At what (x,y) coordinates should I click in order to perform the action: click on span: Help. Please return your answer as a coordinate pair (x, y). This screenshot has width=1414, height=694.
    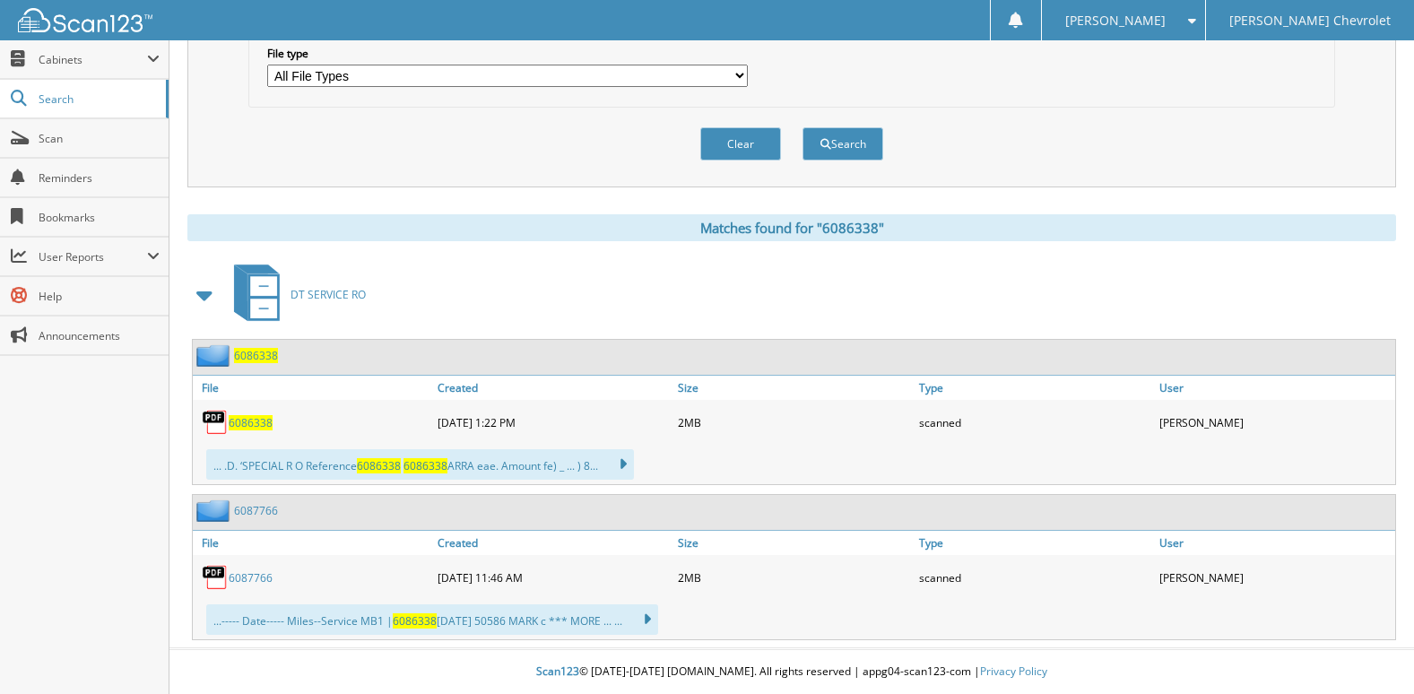
    Looking at the image, I should click on (99, 296).